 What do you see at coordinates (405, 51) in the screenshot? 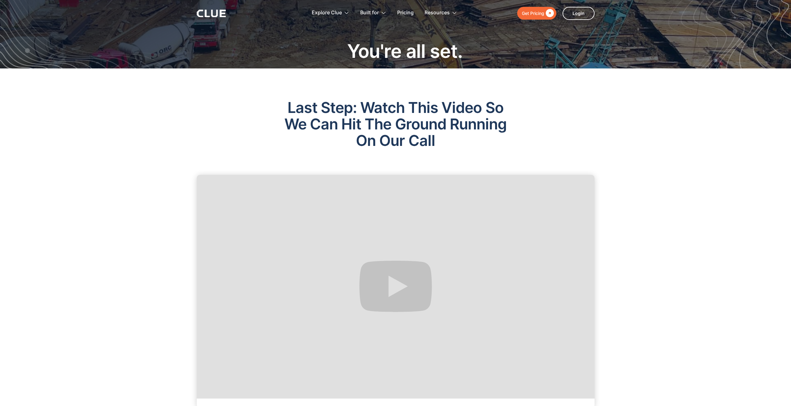
I see `h1: You're all set.` at bounding box center [405, 51].